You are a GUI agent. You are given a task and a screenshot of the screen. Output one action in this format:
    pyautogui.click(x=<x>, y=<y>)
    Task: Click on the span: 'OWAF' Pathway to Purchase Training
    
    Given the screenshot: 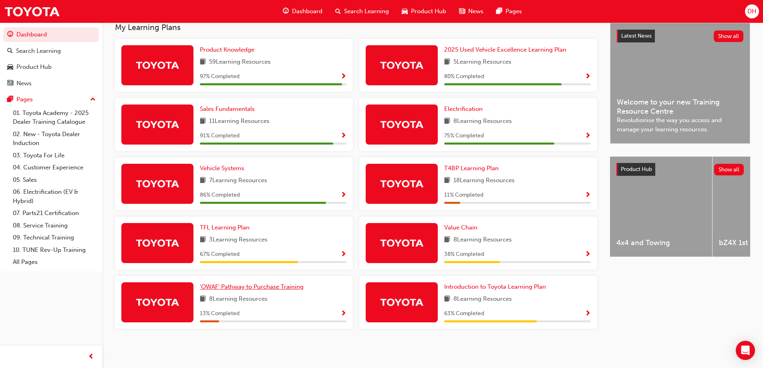 What is the action you would take?
    pyautogui.click(x=251, y=287)
    